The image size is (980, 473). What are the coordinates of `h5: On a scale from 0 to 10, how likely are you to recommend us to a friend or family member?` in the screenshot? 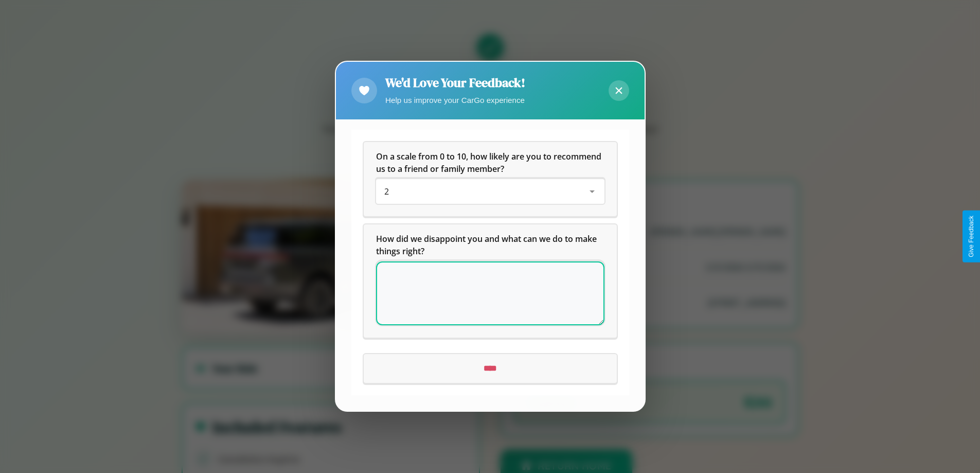 It's located at (490, 163).